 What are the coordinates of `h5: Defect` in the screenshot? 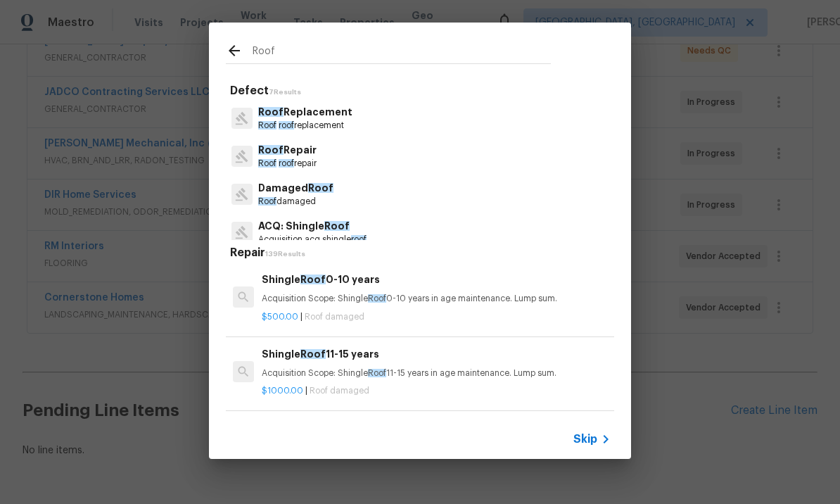 It's located at (422, 91).